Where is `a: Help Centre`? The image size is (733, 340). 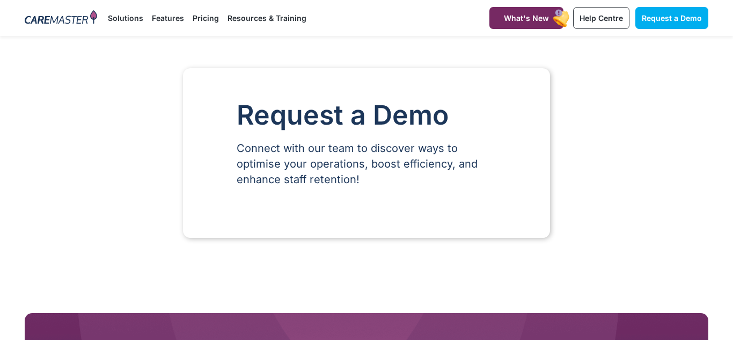
a: Help Centre is located at coordinates (601, 18).